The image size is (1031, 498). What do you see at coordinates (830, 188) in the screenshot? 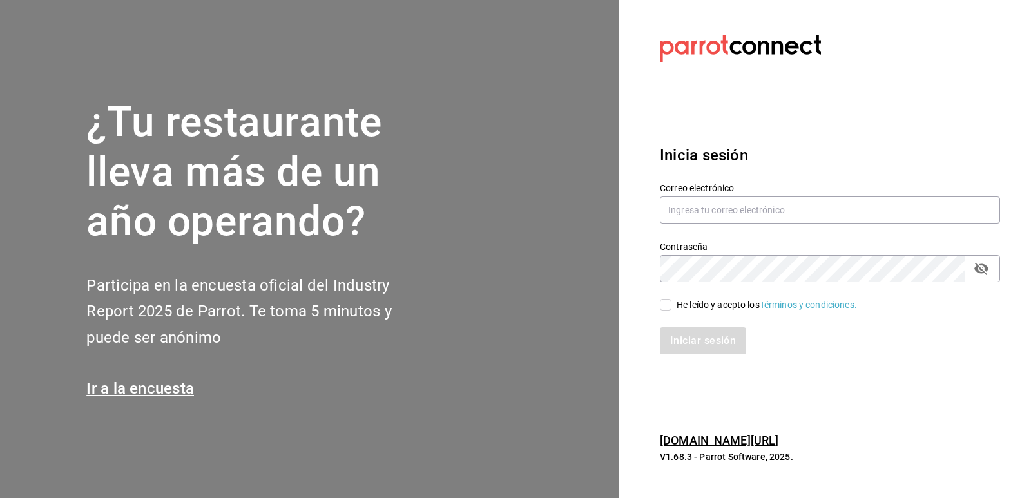
I see `label: Correo electrónico` at bounding box center [830, 188].